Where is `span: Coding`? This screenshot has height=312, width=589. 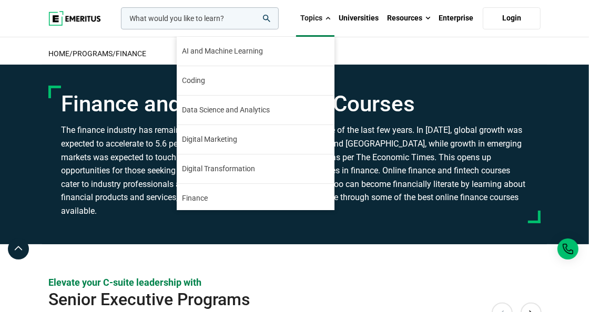
span: Coding is located at coordinates (193, 80).